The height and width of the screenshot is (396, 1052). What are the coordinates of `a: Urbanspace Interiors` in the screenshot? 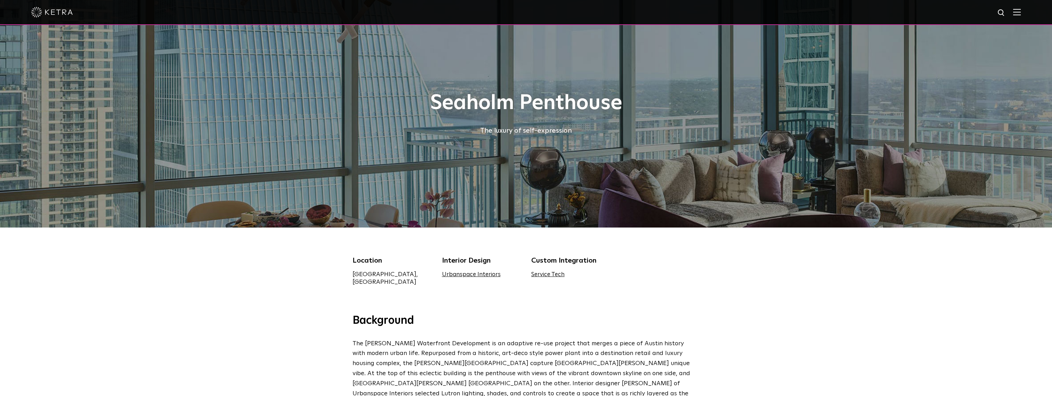 It's located at (471, 274).